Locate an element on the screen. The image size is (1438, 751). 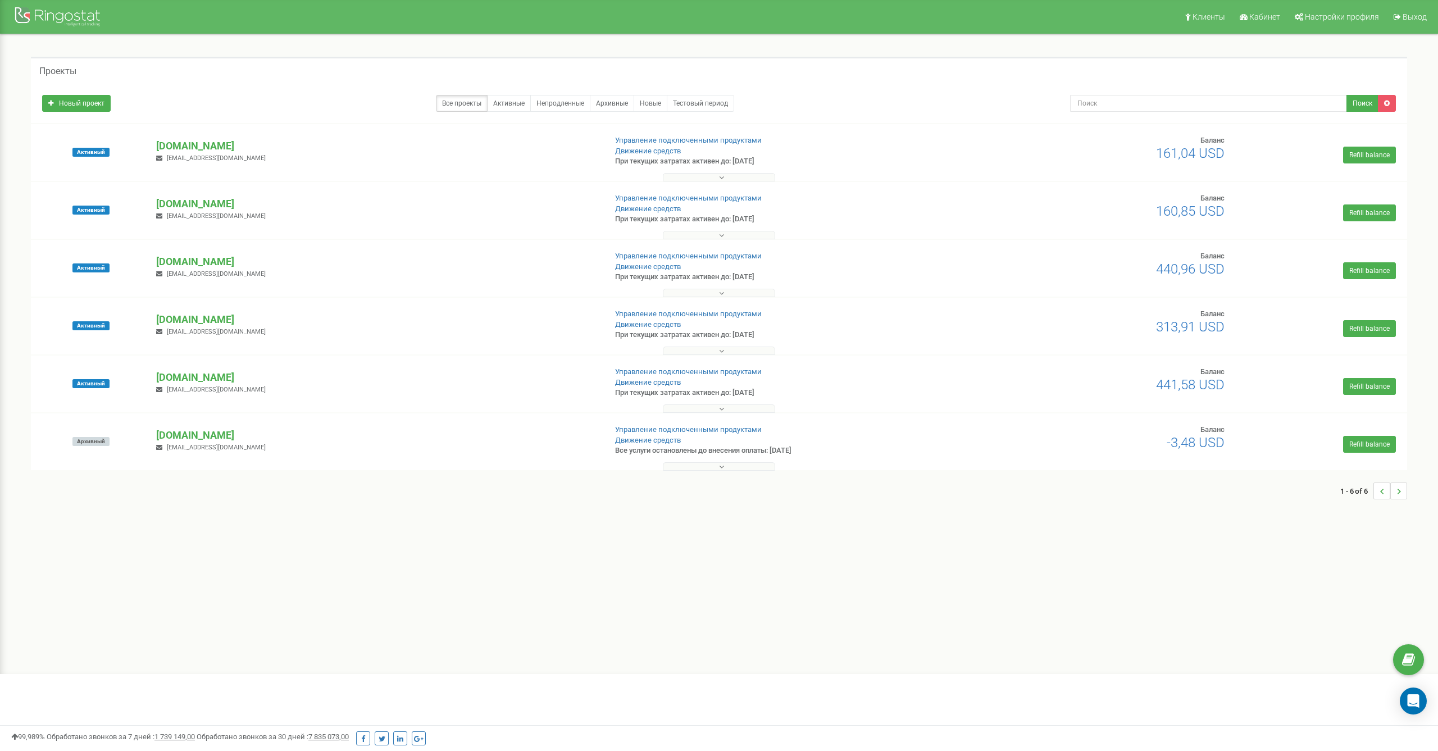
span: -3,48 USD is located at coordinates (1196, 443).